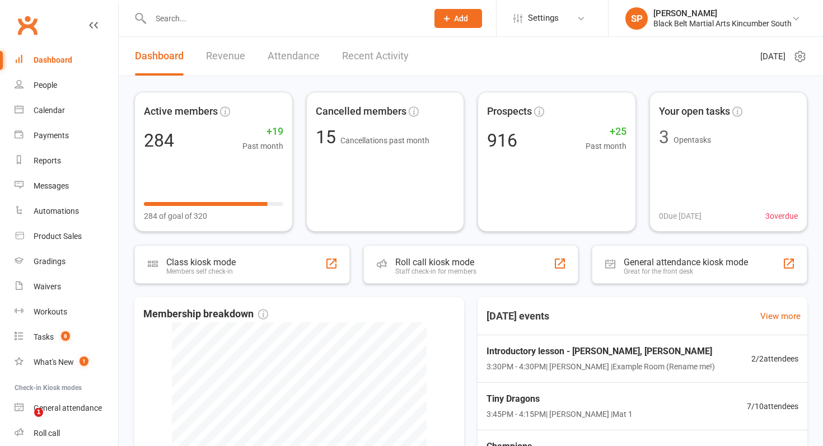 This screenshot has width=823, height=446. I want to click on a: Messages, so click(66, 186).